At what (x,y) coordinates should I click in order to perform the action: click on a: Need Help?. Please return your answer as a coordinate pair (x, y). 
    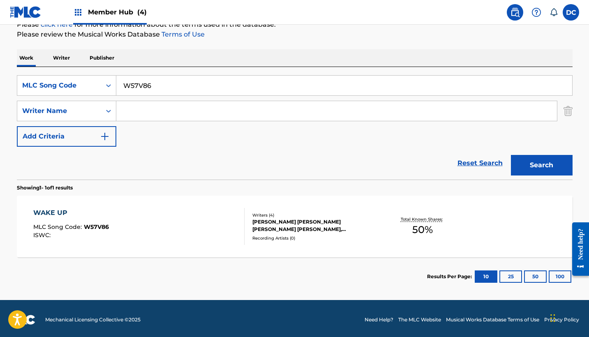
    Looking at the image, I should click on (379, 320).